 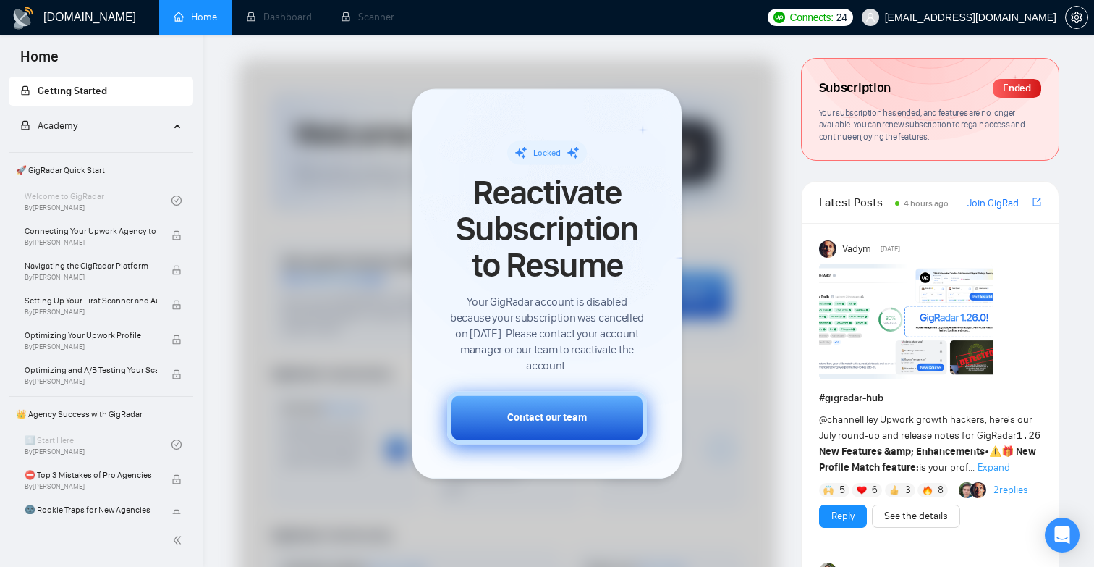 What do you see at coordinates (1029, 436) in the screenshot?
I see `code: 1.26` at bounding box center [1029, 436].